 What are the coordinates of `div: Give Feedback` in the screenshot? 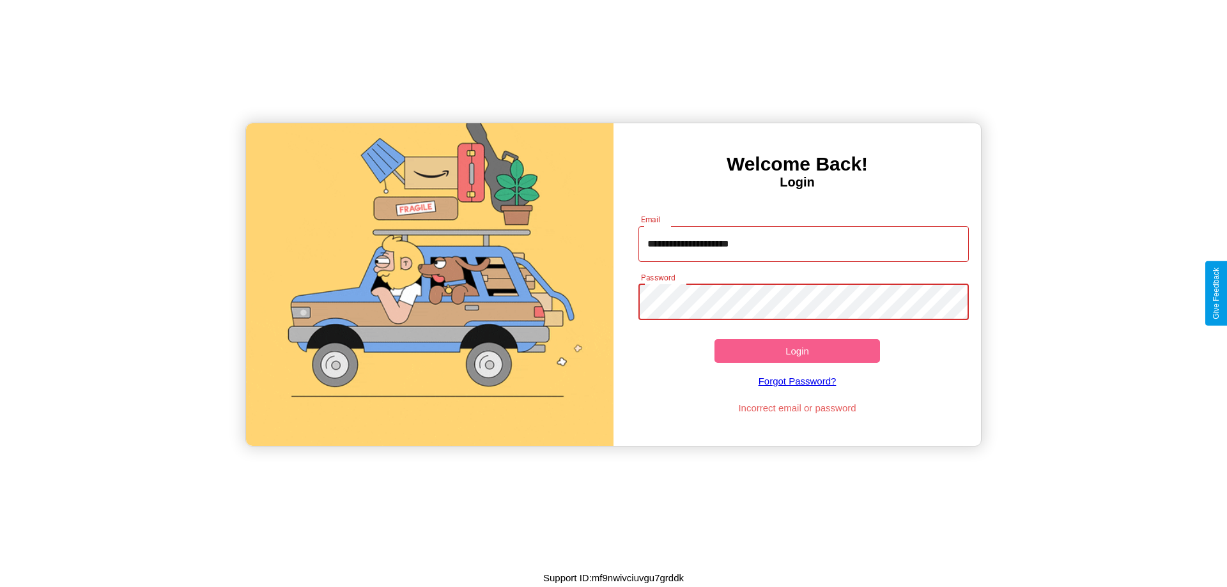 It's located at (1216, 293).